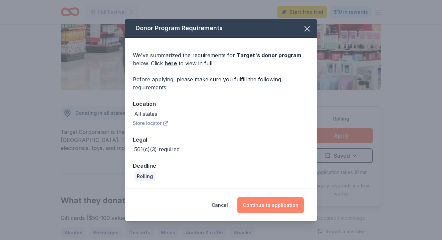  Describe the element at coordinates (221, 139) in the screenshot. I see `div: Legal` at that location.